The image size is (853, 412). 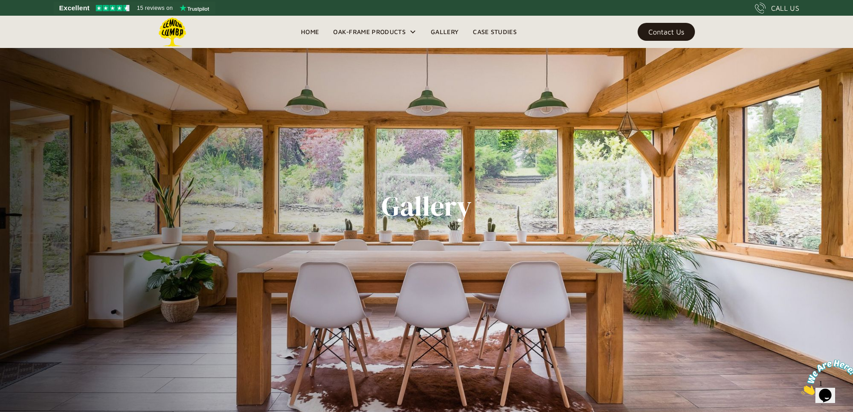 I want to click on img: Chat attention grabber, so click(x=31, y=21).